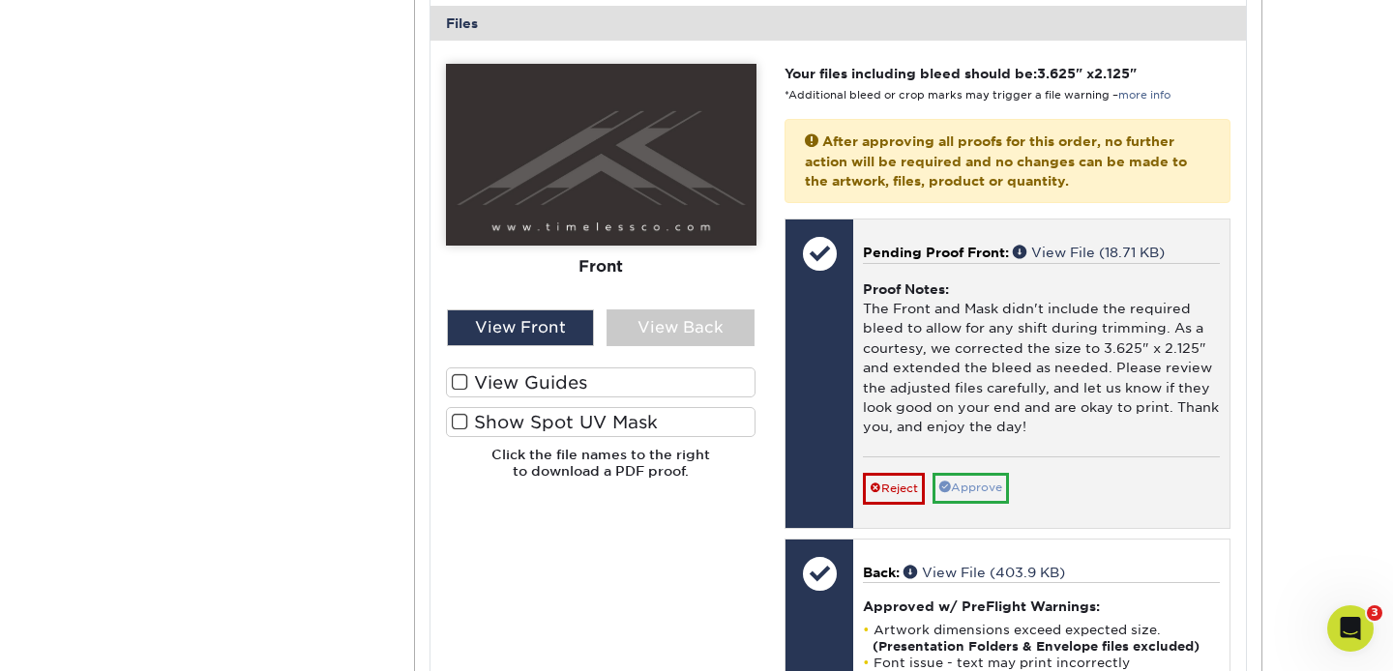 The height and width of the screenshot is (671, 1393). Describe the element at coordinates (1041, 639) in the screenshot. I see `li: Artwork dimensions exceed expected size.` at that location.